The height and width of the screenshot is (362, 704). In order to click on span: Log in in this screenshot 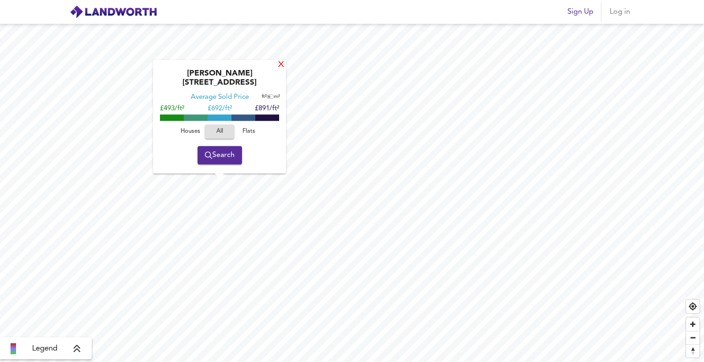, I will do `click(619, 12)`.